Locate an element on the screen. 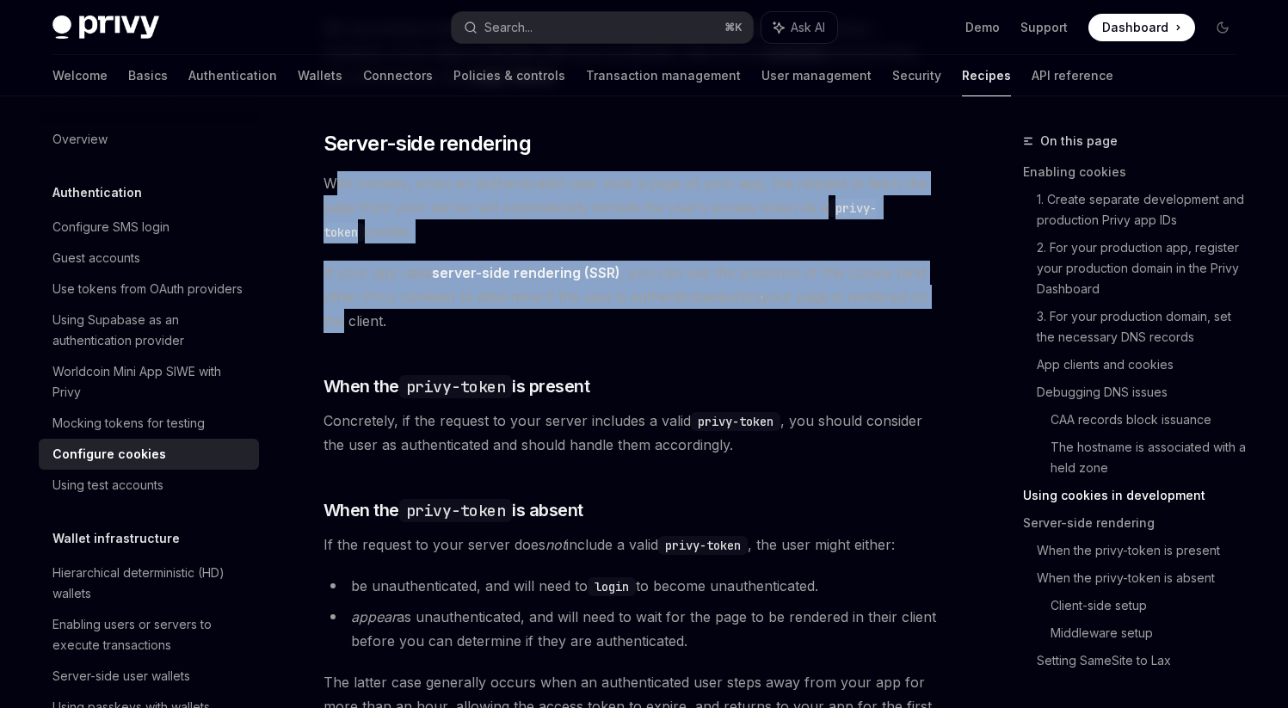  div: Using test accounts is located at coordinates (108, 485).